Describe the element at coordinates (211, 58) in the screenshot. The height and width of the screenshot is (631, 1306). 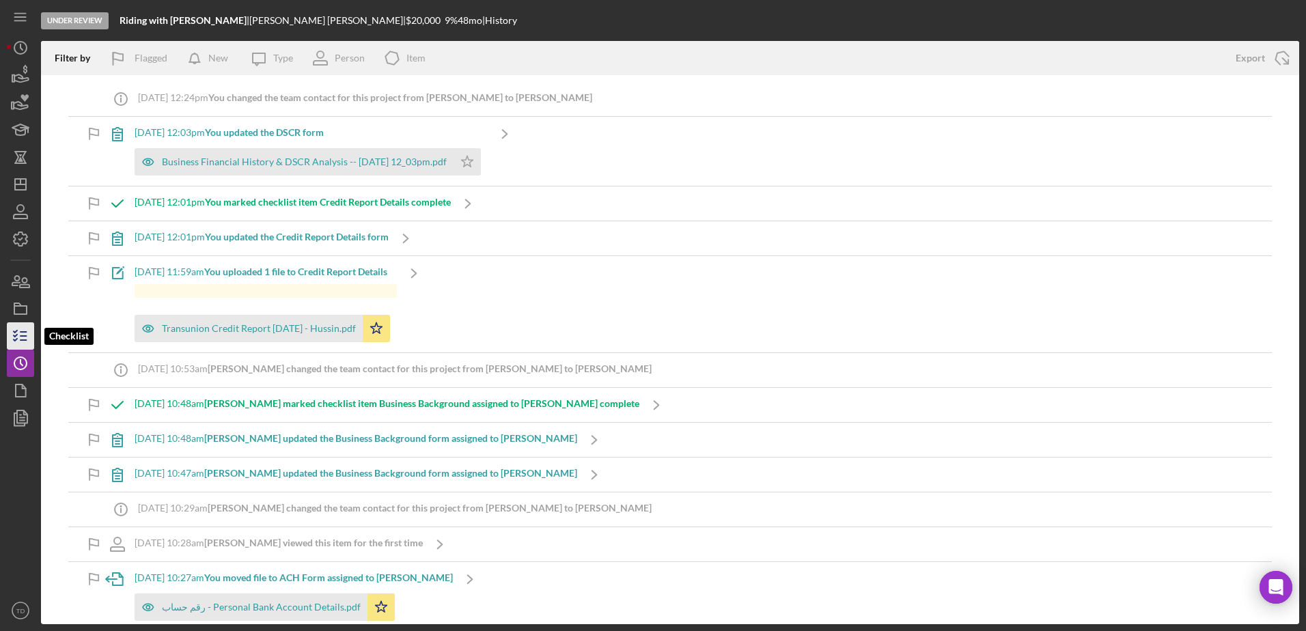
I see `button: New` at that location.